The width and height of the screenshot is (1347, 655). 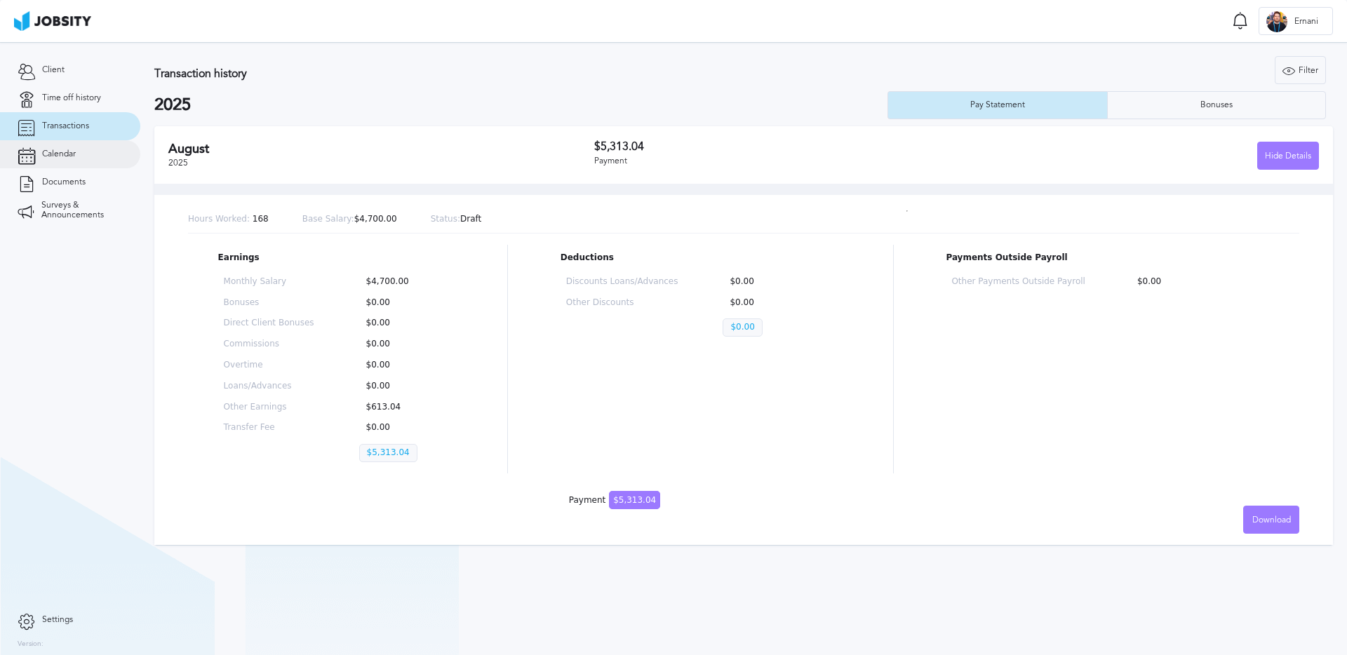 I want to click on img: ab4bad089aa723f57921c736e9817d99.png, so click(x=53, y=21).